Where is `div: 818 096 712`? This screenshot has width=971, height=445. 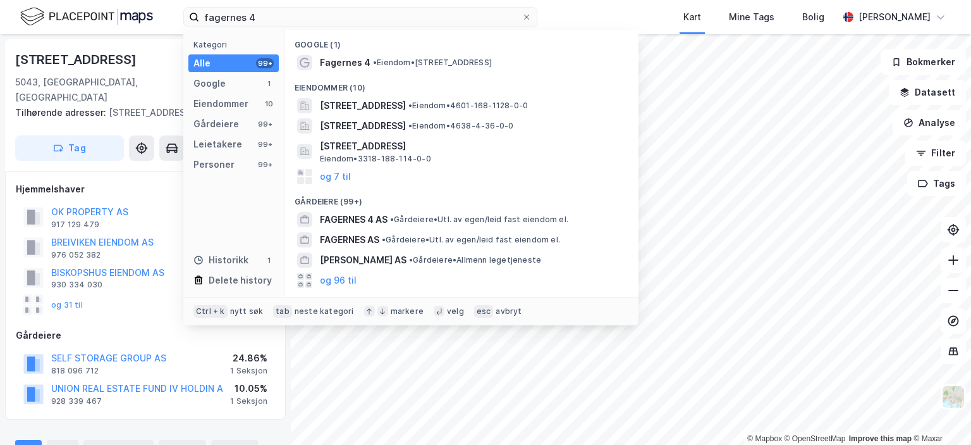 div: 818 096 712 is located at coordinates (75, 371).